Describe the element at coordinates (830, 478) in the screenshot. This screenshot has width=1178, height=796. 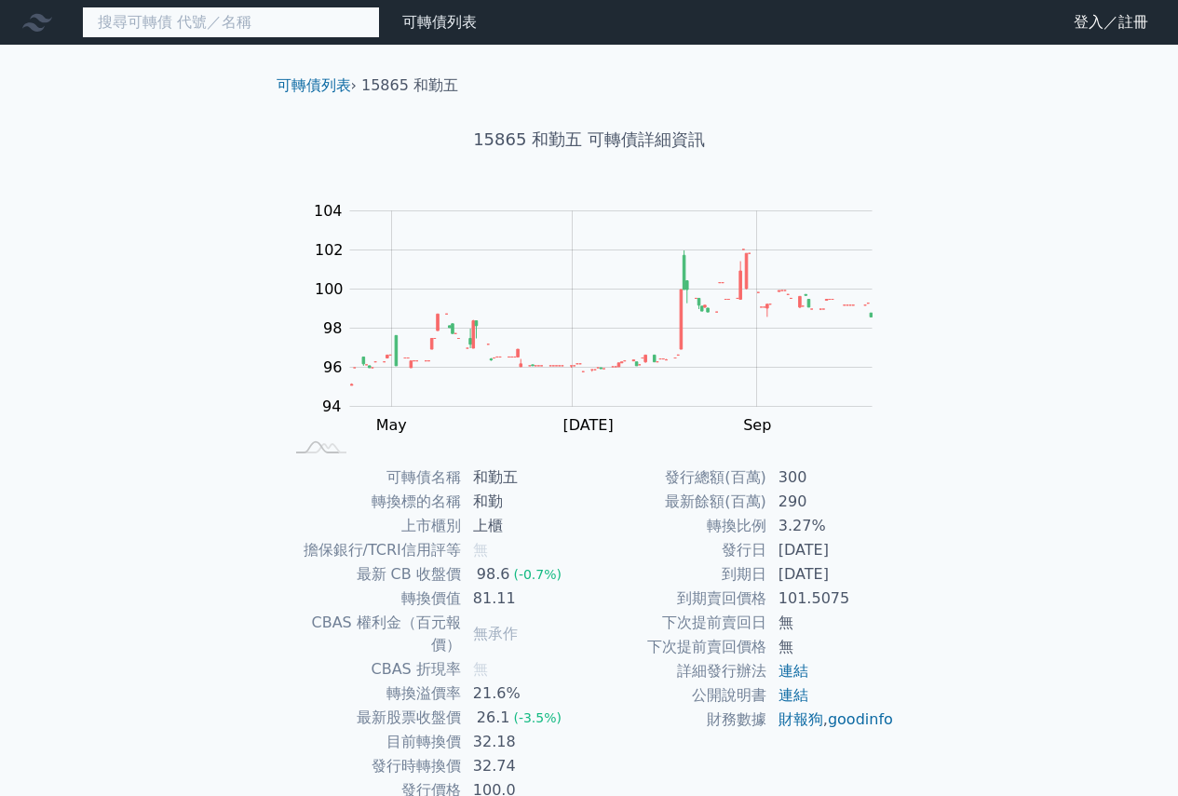
I see `td: 300` at that location.